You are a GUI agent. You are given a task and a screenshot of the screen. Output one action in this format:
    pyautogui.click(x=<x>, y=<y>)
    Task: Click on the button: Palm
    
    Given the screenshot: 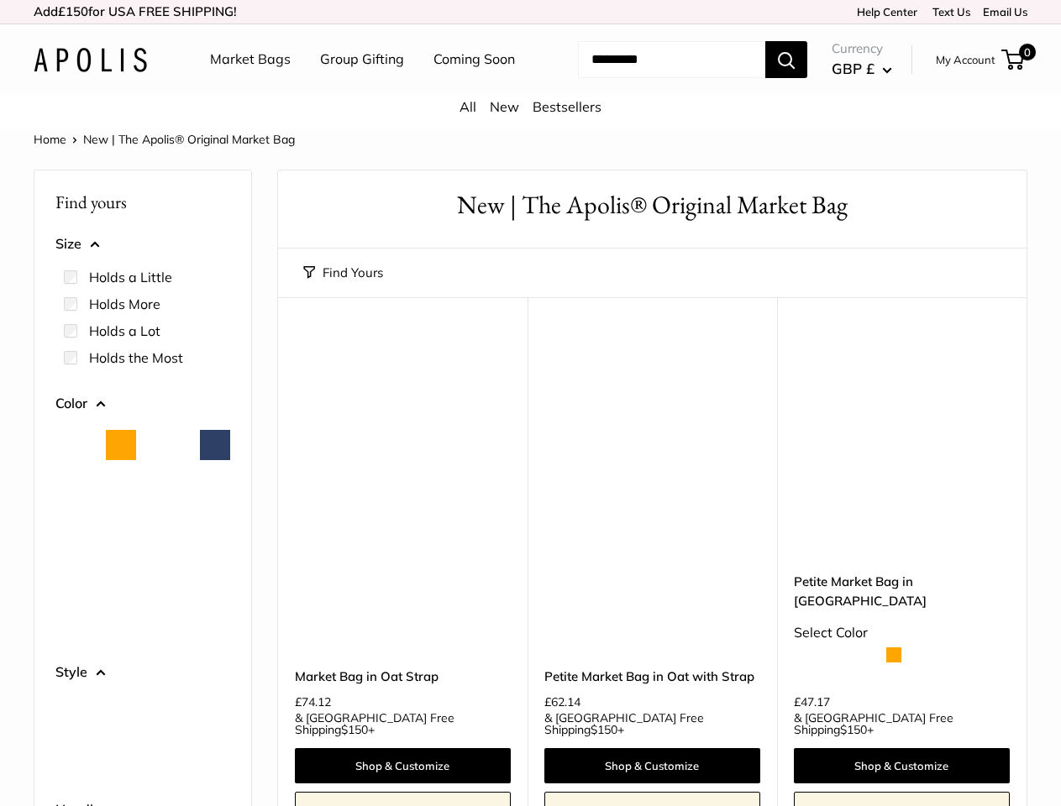 What is the action you would take?
    pyautogui.click(x=74, y=758)
    